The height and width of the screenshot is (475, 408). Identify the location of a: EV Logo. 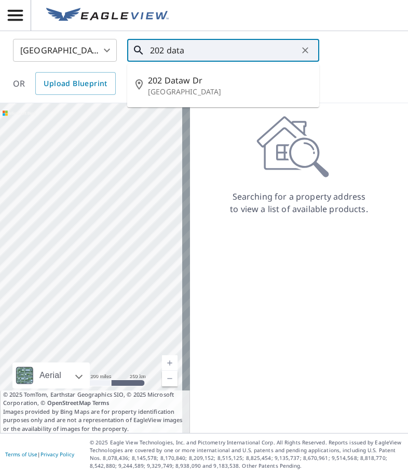
(107, 16).